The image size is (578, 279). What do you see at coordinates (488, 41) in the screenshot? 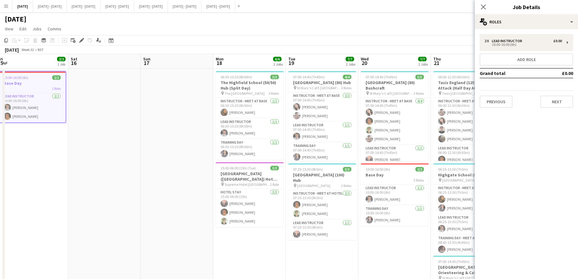
I see `div: 2 x` at bounding box center [488, 41].